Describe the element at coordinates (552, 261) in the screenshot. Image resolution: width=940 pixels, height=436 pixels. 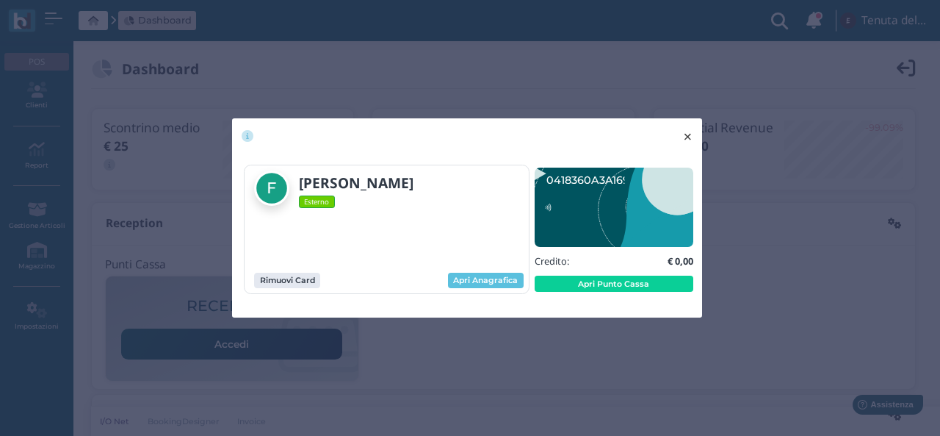
I see `h5: Credito:` at that location.